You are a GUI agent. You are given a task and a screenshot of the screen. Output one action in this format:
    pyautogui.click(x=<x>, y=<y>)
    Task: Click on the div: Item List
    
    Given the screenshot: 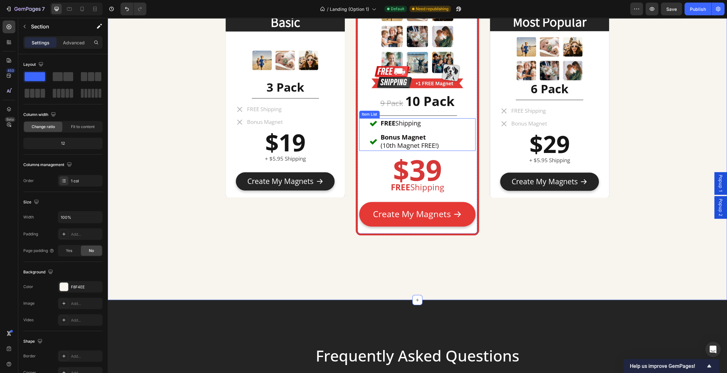 What is the action you would take?
    pyautogui.click(x=262, y=97)
    